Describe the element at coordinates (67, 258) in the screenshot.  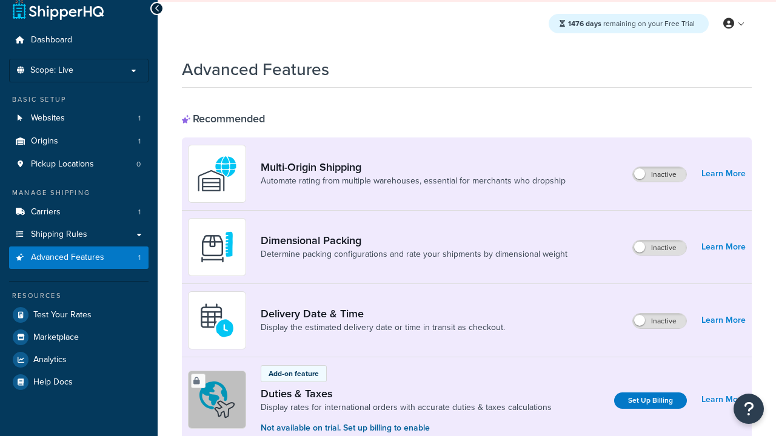
I see `span: Advanced Features` at that location.